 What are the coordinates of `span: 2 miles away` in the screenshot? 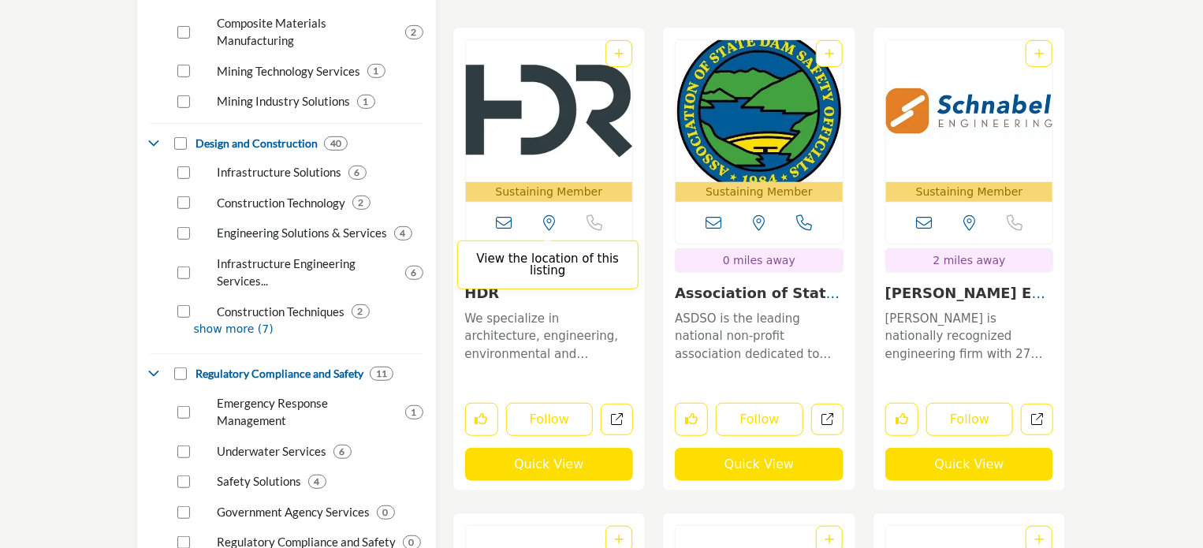 It's located at (970, 260).